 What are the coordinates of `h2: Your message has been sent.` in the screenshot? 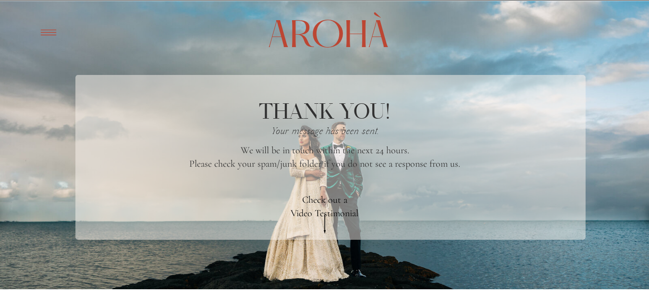 It's located at (325, 135).